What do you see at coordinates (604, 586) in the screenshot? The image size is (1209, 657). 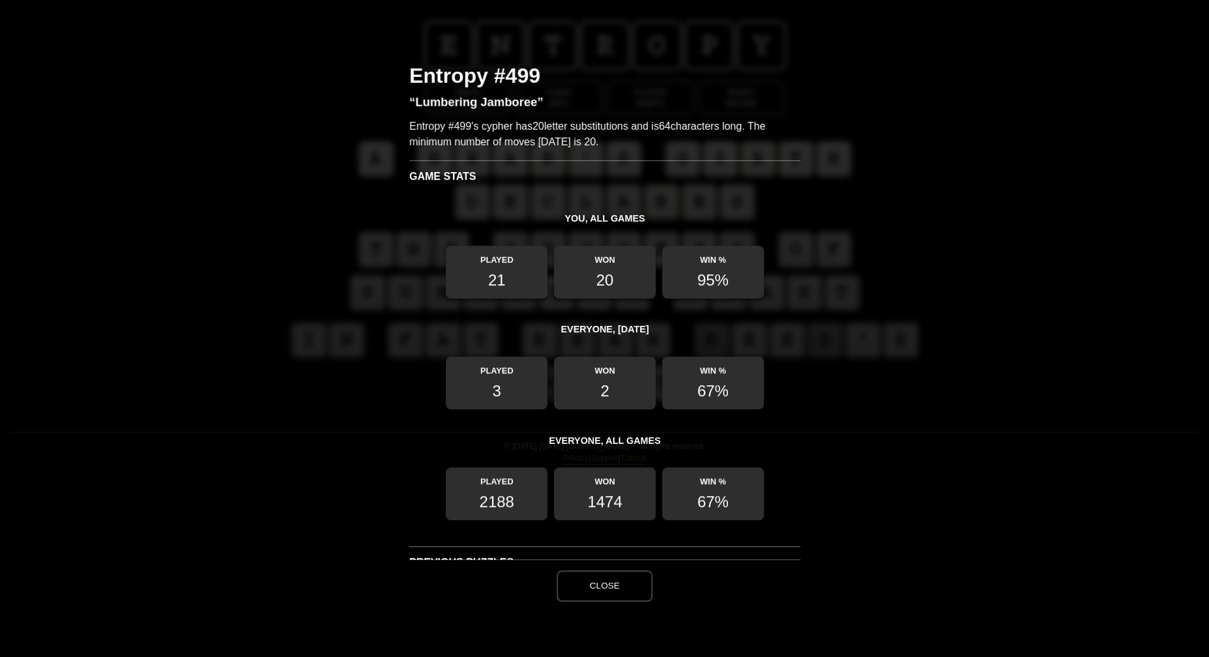 I see `button: Close` at bounding box center [604, 586].